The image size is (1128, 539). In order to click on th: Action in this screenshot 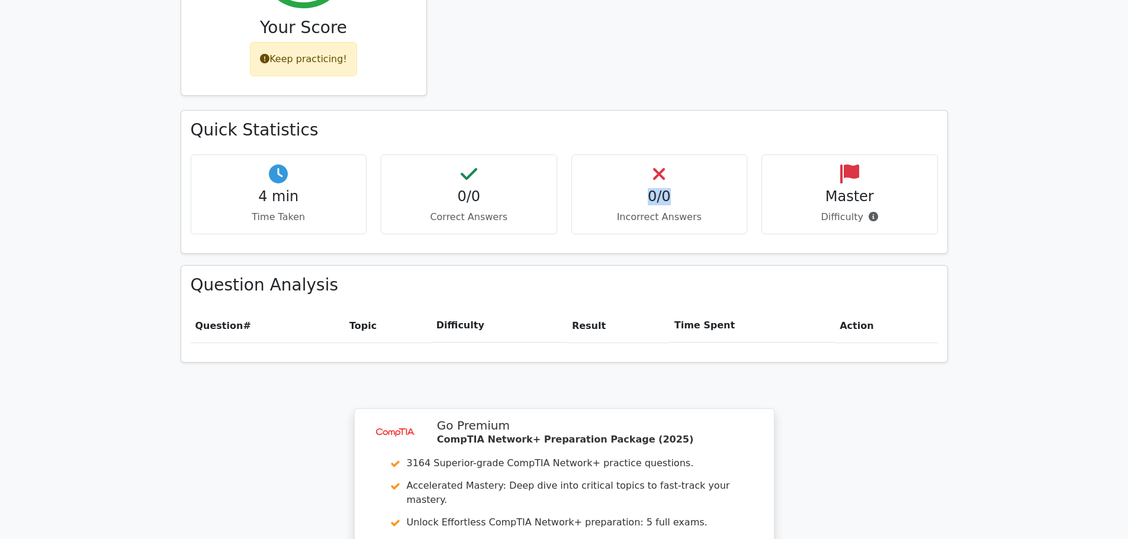, I will do `click(885, 326)`.